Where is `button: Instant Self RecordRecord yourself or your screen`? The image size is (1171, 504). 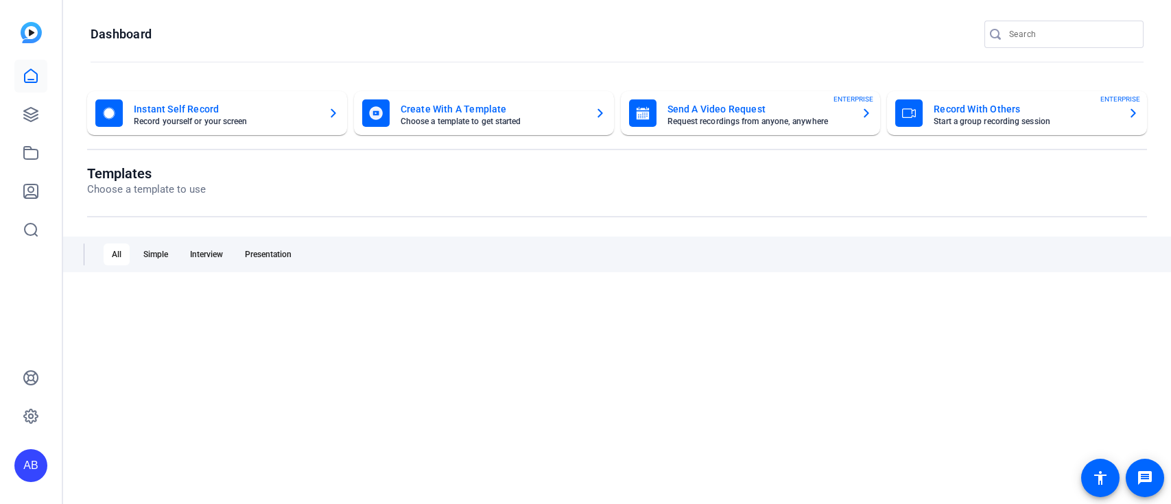
button: Instant Self RecordRecord yourself or your screen is located at coordinates (217, 113).